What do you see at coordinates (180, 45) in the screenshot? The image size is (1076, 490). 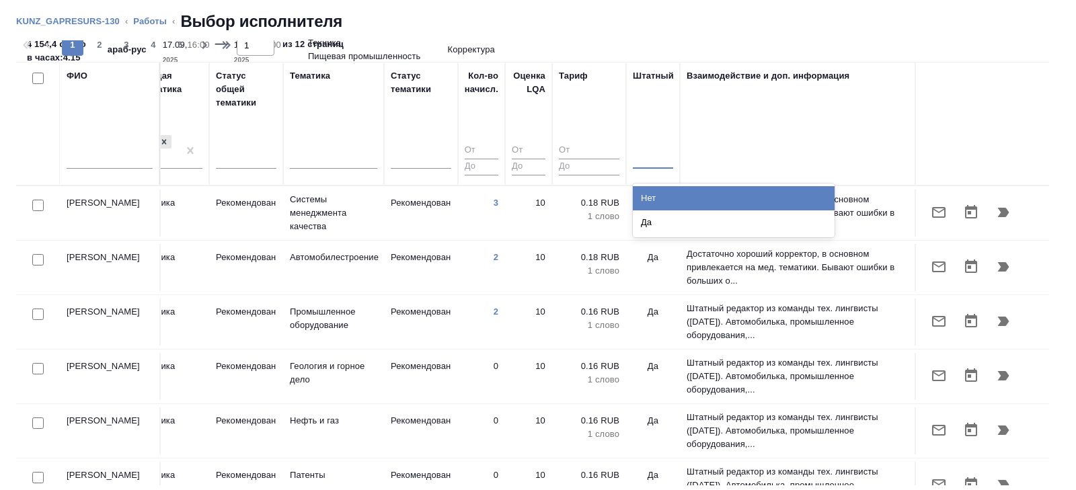 I see `span: 5` at bounding box center [180, 45].